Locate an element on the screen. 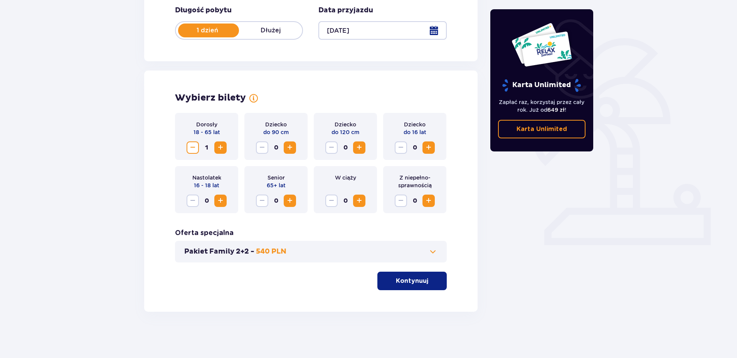 The image size is (737, 358). p: W ciąży is located at coordinates (345, 178).